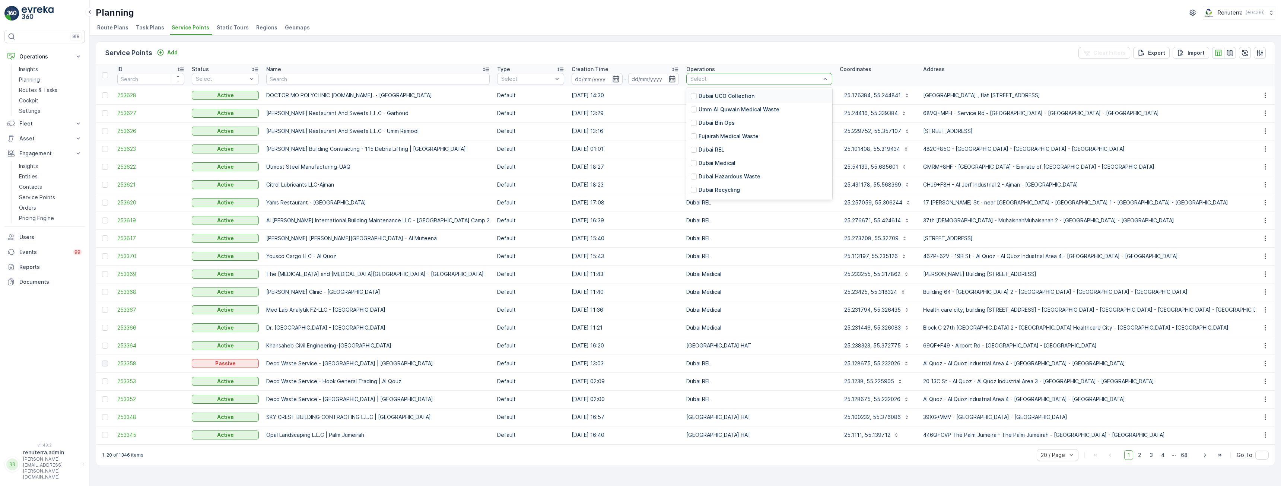 The height and width of the screenshot is (486, 1281). Describe the element at coordinates (28, 176) in the screenshot. I see `p: Entities` at that location.